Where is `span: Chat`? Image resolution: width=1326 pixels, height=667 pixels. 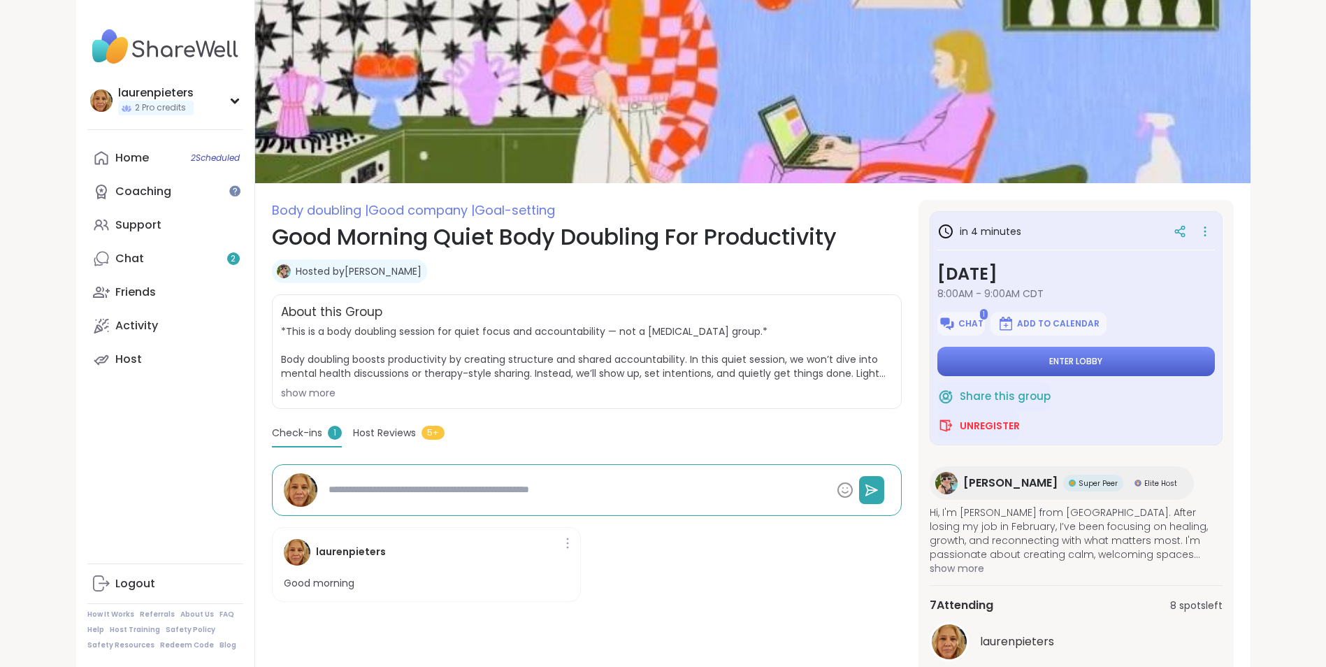 span: Chat is located at coordinates (971, 324).